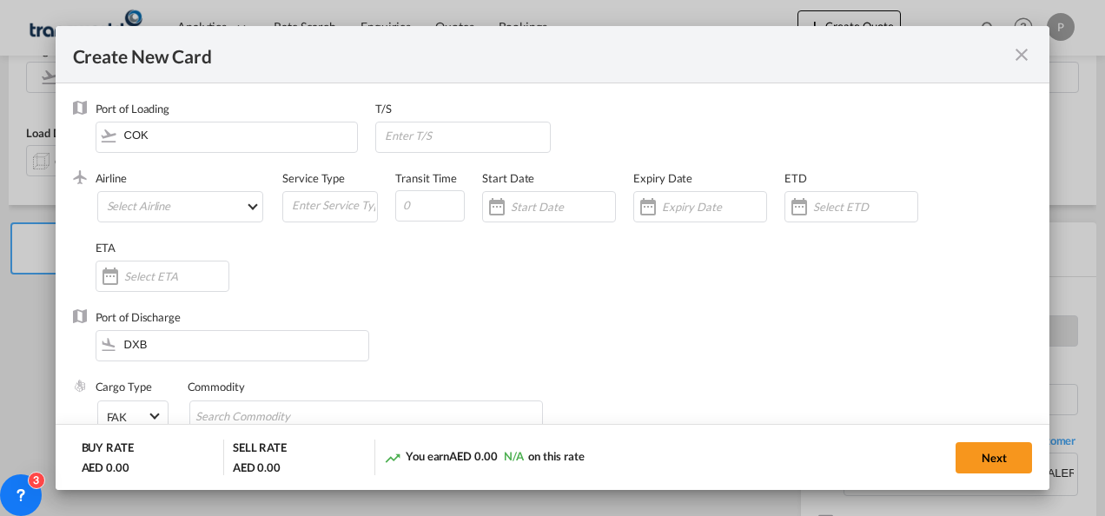  I want to click on span: N/A, so click(514, 456).